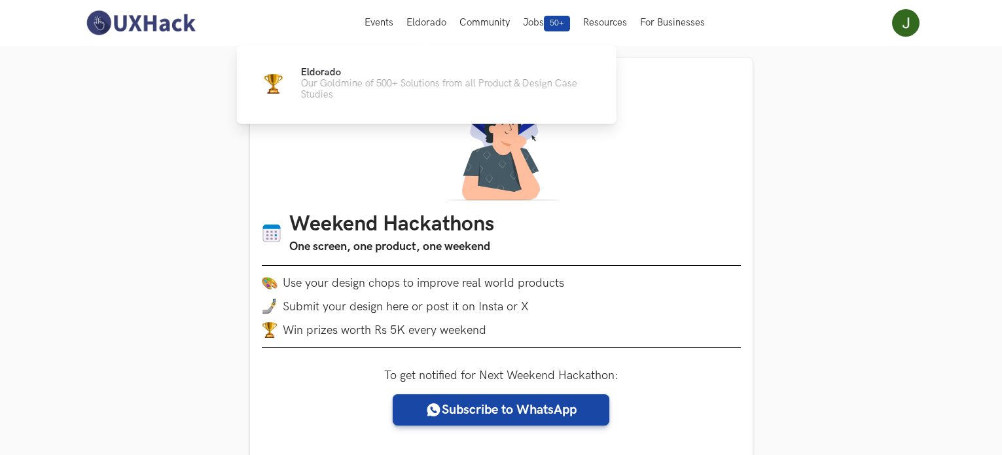 Image resolution: width=1002 pixels, height=455 pixels. Describe the element at coordinates (392, 225) in the screenshot. I see `h1: Weekend Hackathons` at that location.